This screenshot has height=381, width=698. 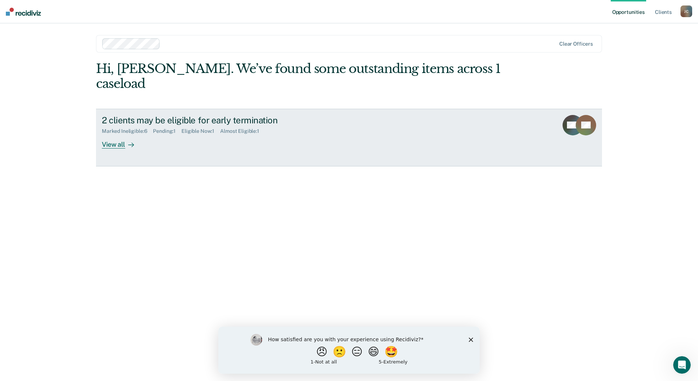 I want to click on button: 1, so click(x=104, y=25).